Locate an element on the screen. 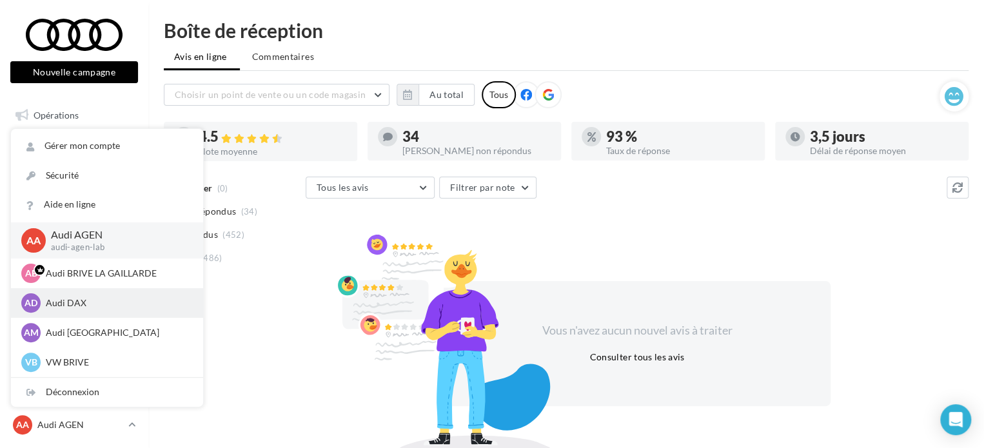  a: PLV et print personnalisable is located at coordinates (74, 282).